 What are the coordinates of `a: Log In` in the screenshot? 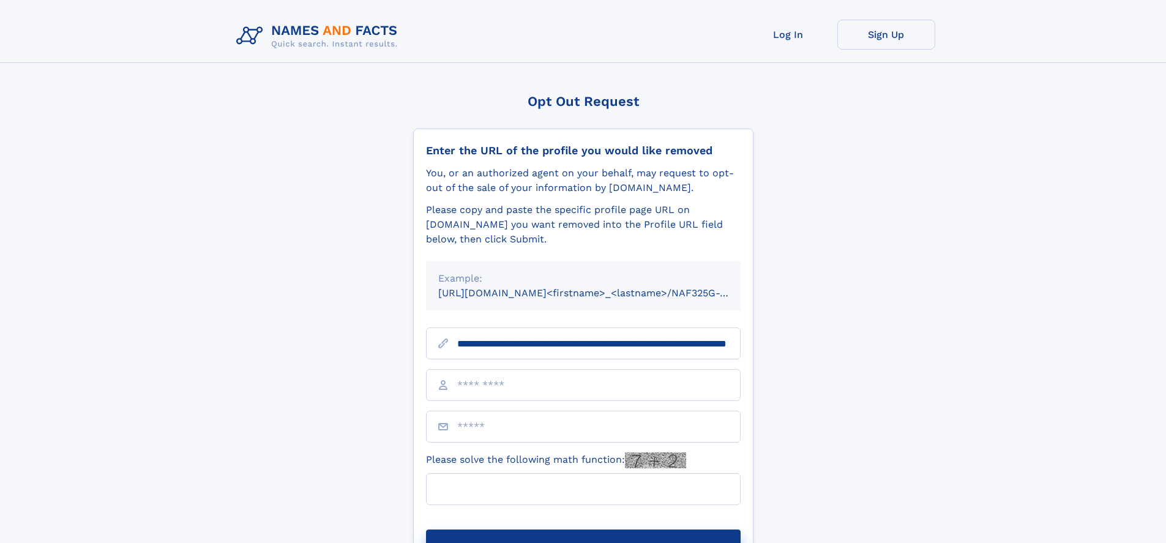 It's located at (788, 34).